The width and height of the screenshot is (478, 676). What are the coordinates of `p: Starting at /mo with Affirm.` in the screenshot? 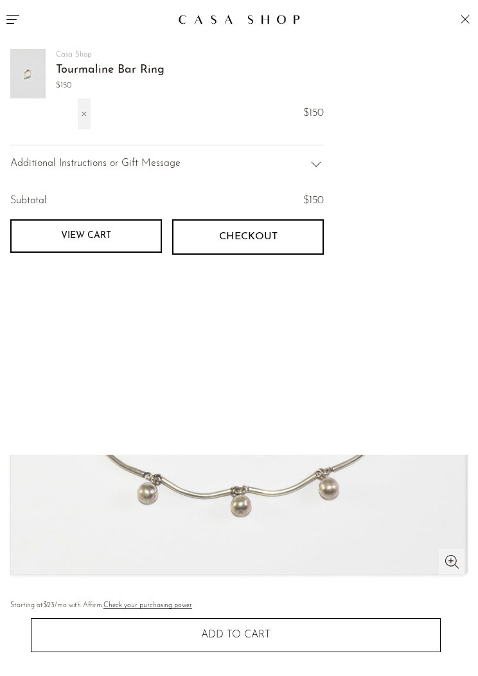 It's located at (239, 605).